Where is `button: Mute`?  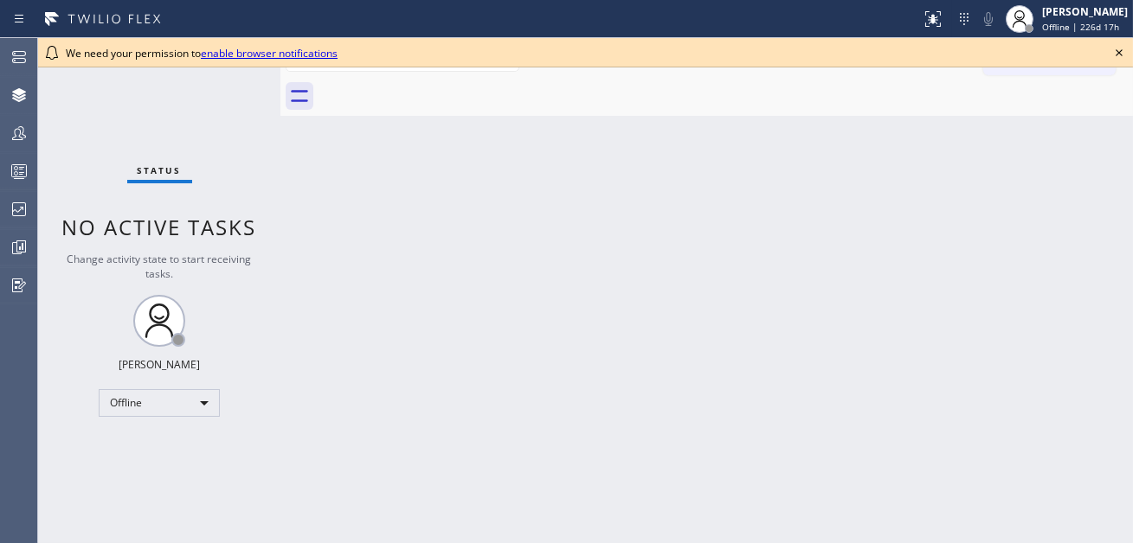 button: Mute is located at coordinates (988, 19).